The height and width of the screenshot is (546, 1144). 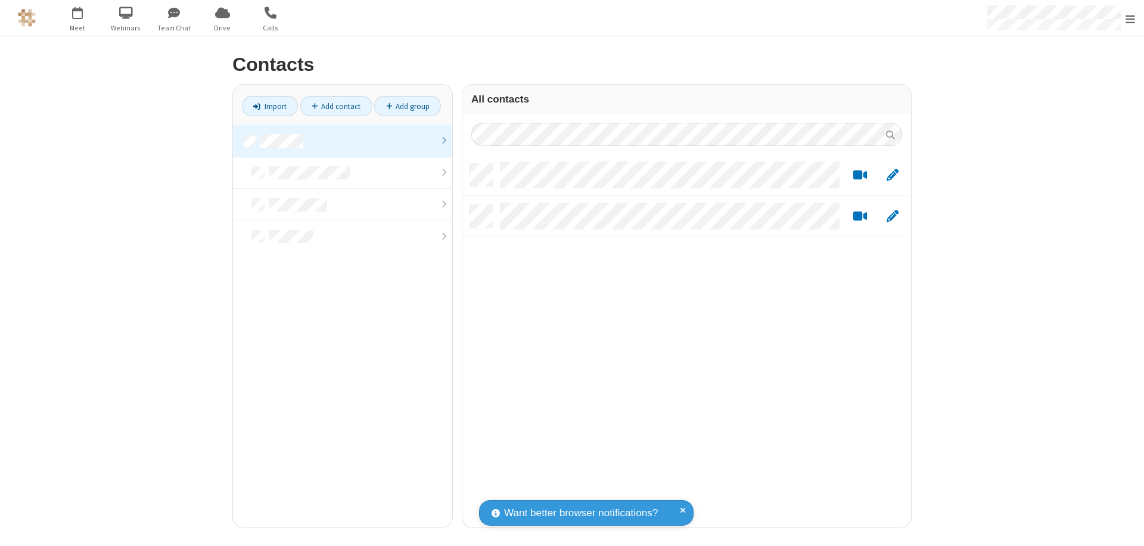 I want to click on span: Meet, so click(x=77, y=28).